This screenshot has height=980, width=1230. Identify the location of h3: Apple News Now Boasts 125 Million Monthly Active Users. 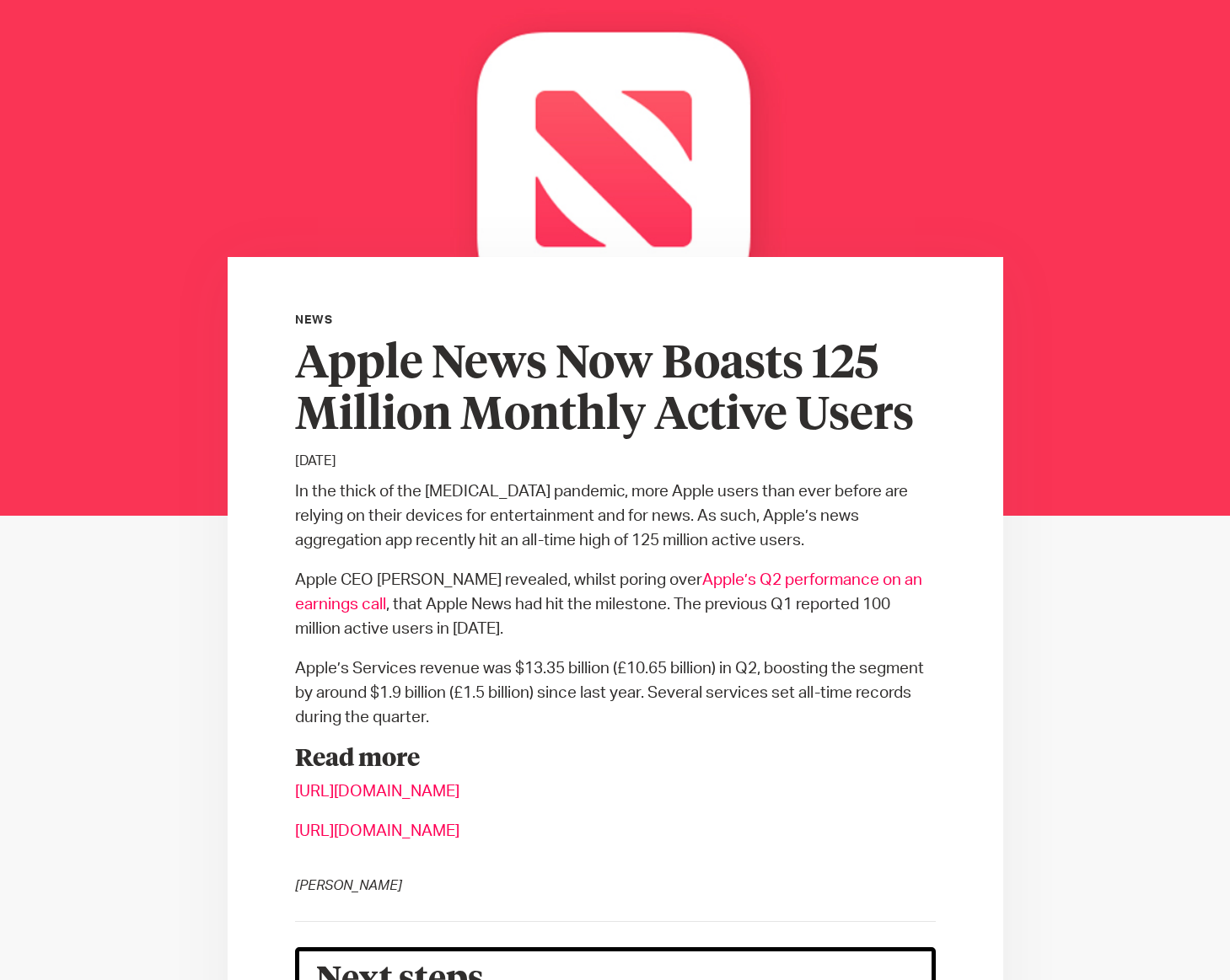
(616, 391).